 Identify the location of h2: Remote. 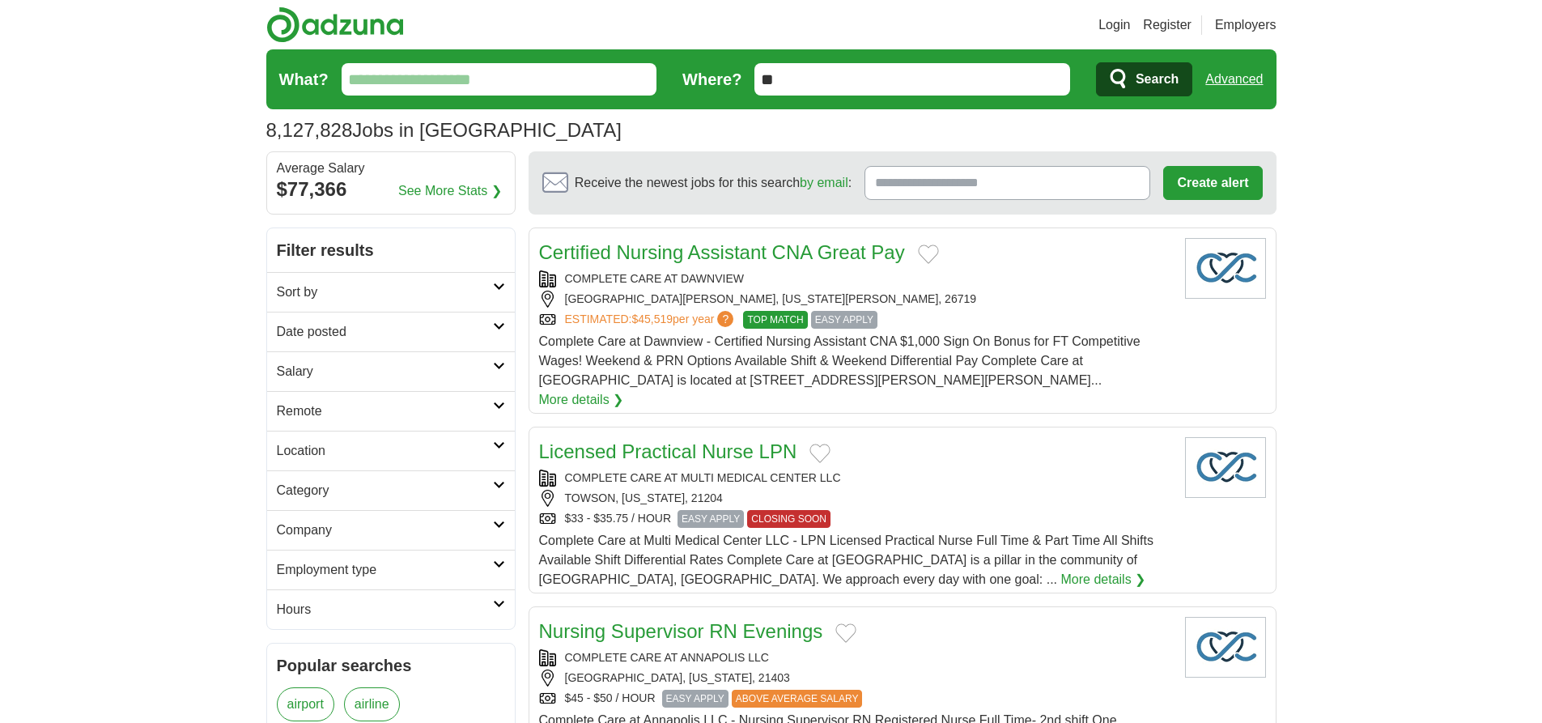
(385, 411).